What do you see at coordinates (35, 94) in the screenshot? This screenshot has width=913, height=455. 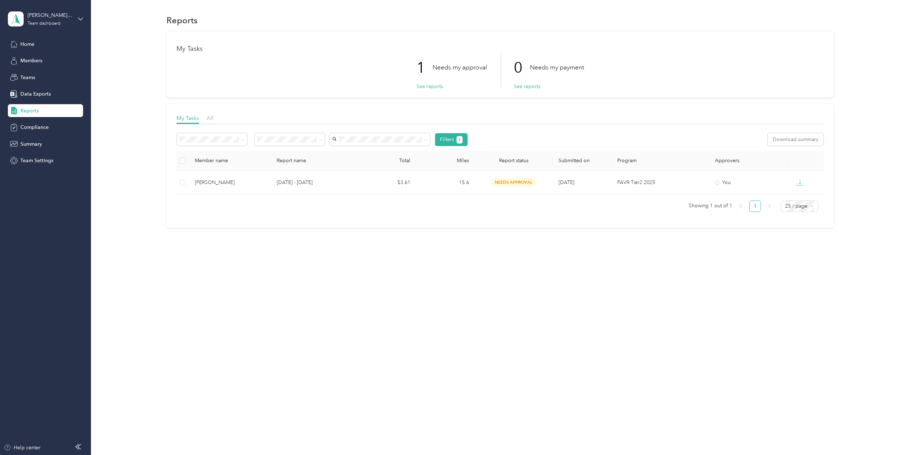 I see `span: Data Exports` at bounding box center [35, 94].